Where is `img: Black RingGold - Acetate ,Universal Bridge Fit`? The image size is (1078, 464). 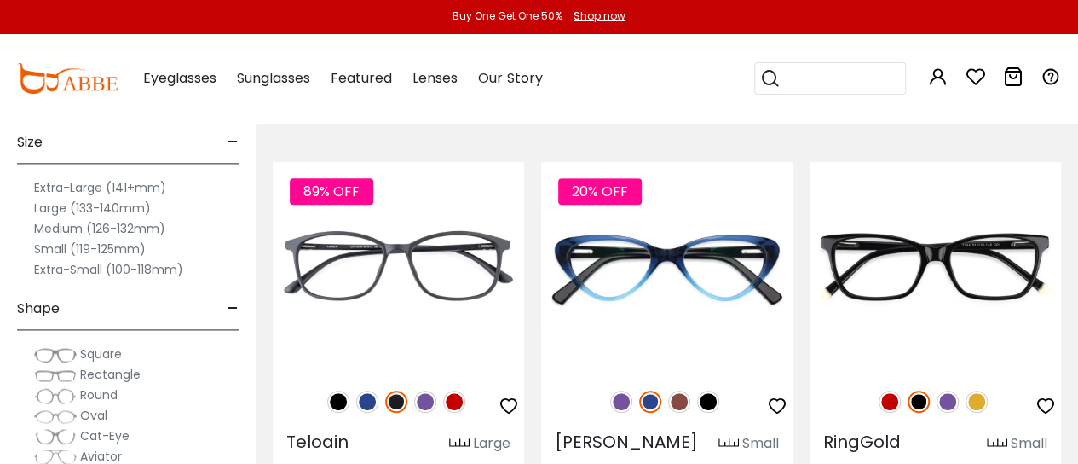 img: Black RingGold - Acetate ,Universal Bridge Fit is located at coordinates (935, 267).